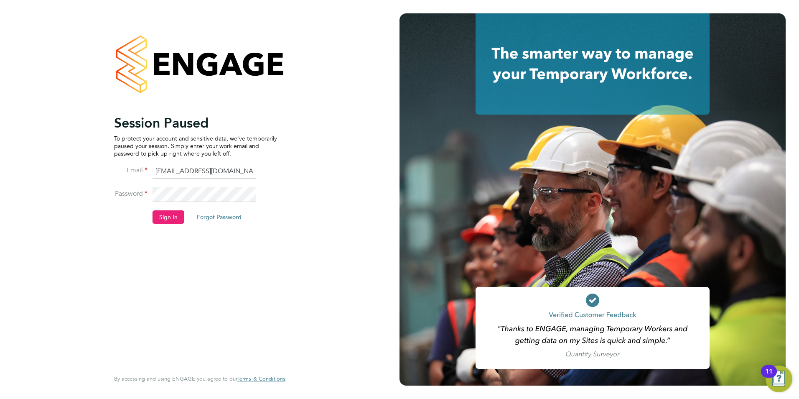 This screenshot has width=799, height=399. Describe the element at coordinates (219, 217) in the screenshot. I see `button: Forgot Password` at that location.